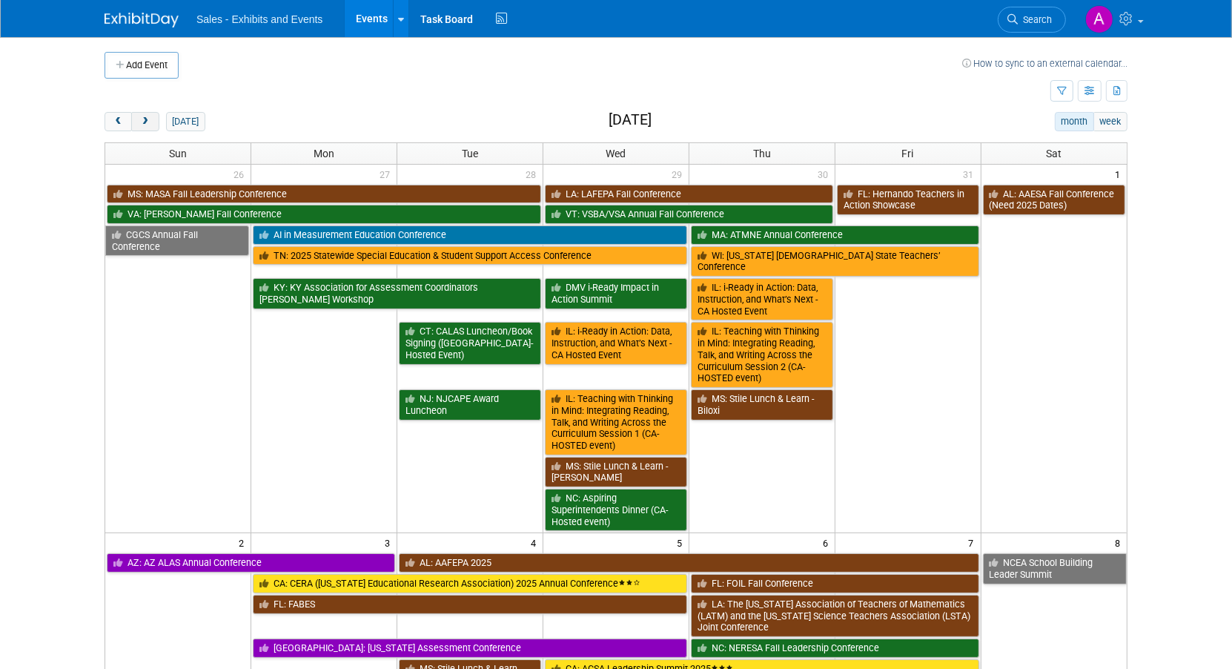 The width and height of the screenshot is (1232, 669). What do you see at coordinates (1032, 19) in the screenshot?
I see `a: Search` at bounding box center [1032, 19].